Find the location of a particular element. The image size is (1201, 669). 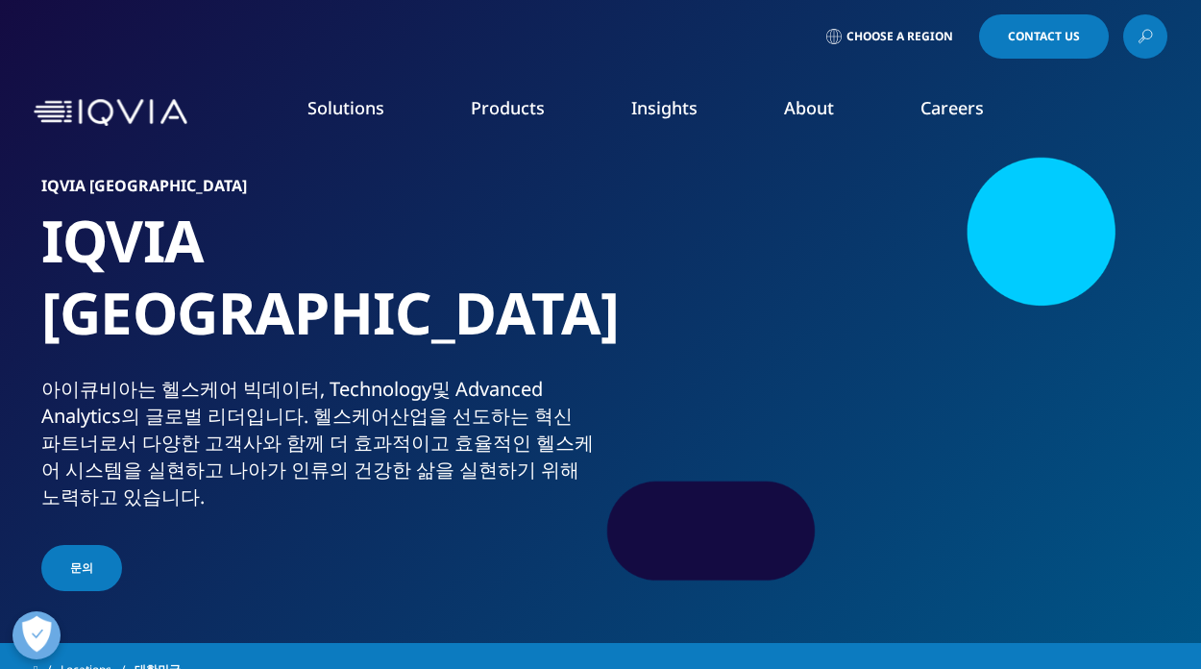

img: 25_rbuportraitoption.jpg is located at coordinates (903, 370).